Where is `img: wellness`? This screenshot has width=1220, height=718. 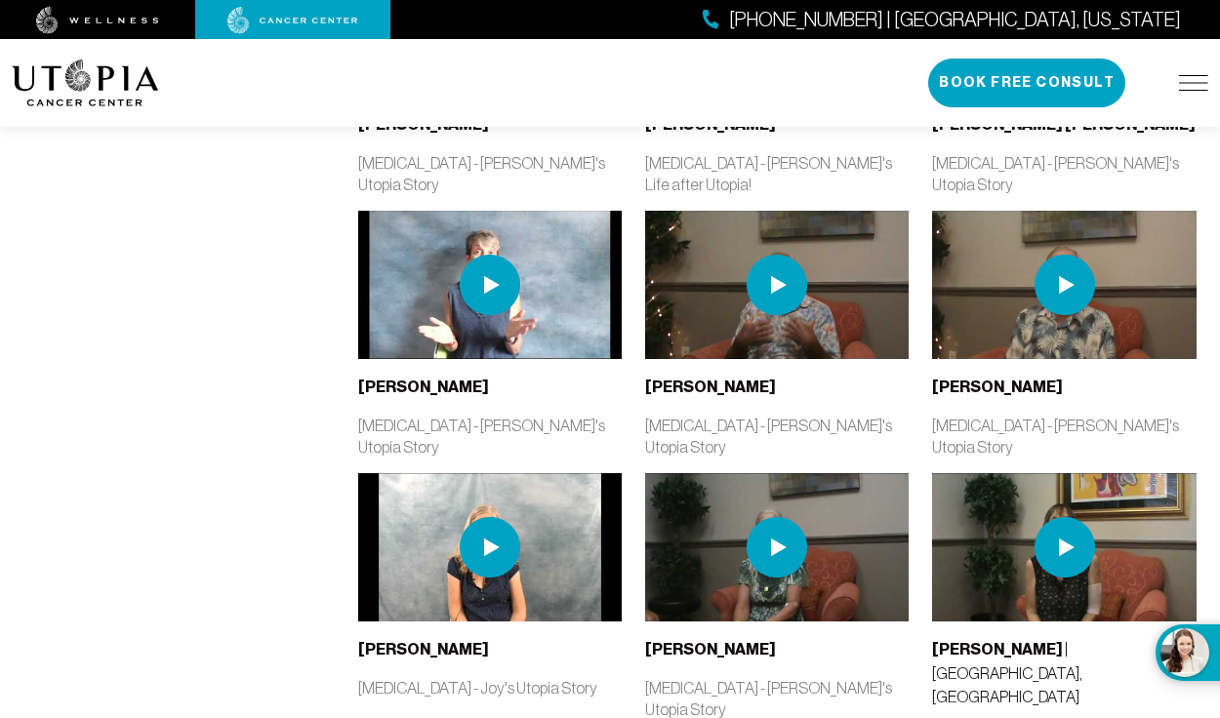 img: wellness is located at coordinates (98, 20).